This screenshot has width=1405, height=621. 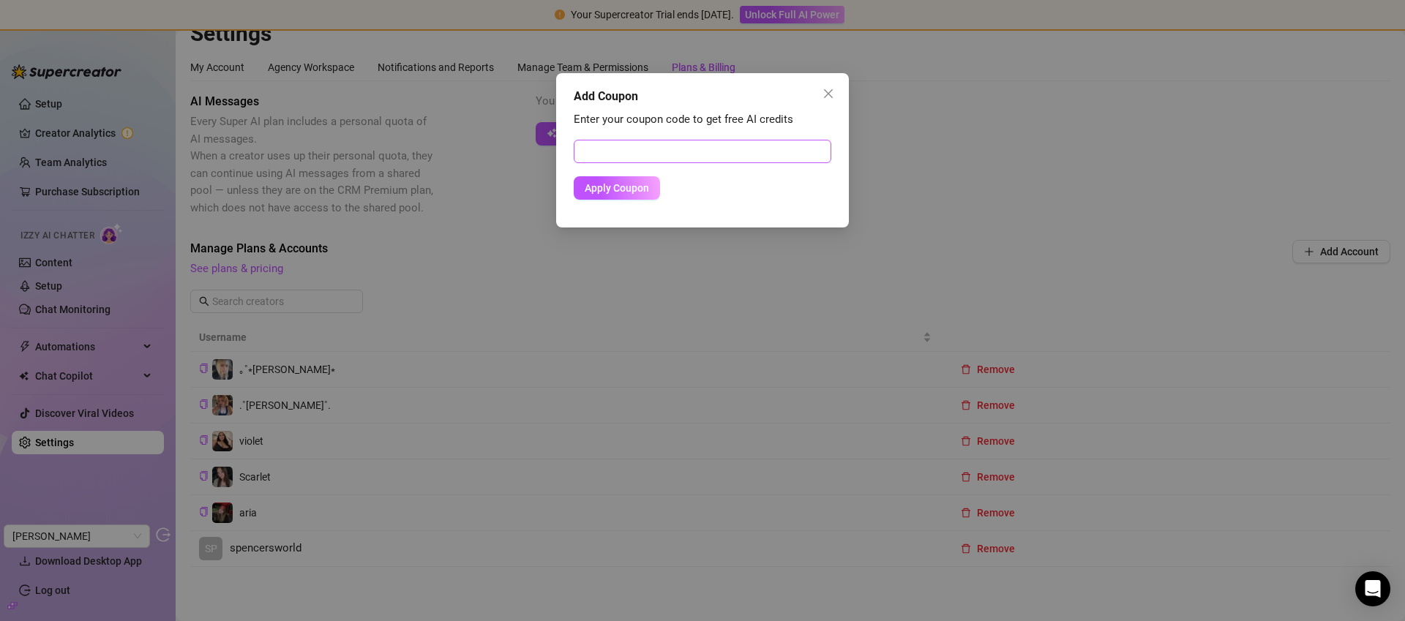 What do you see at coordinates (702, 97) in the screenshot?
I see `div: Add Coupon` at bounding box center [702, 97].